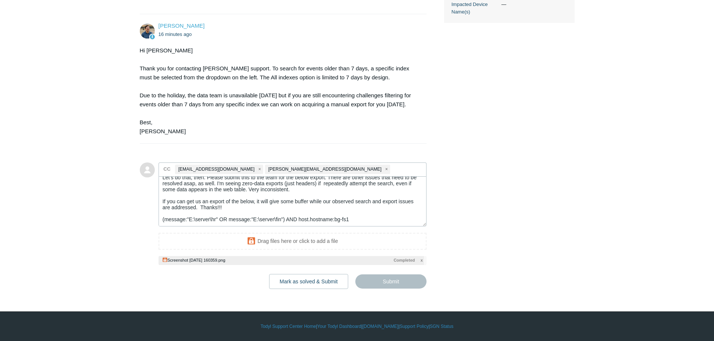  Describe the element at coordinates (175, 34) in the screenshot. I see `time: 10/13/2025, 15:36` at that location.